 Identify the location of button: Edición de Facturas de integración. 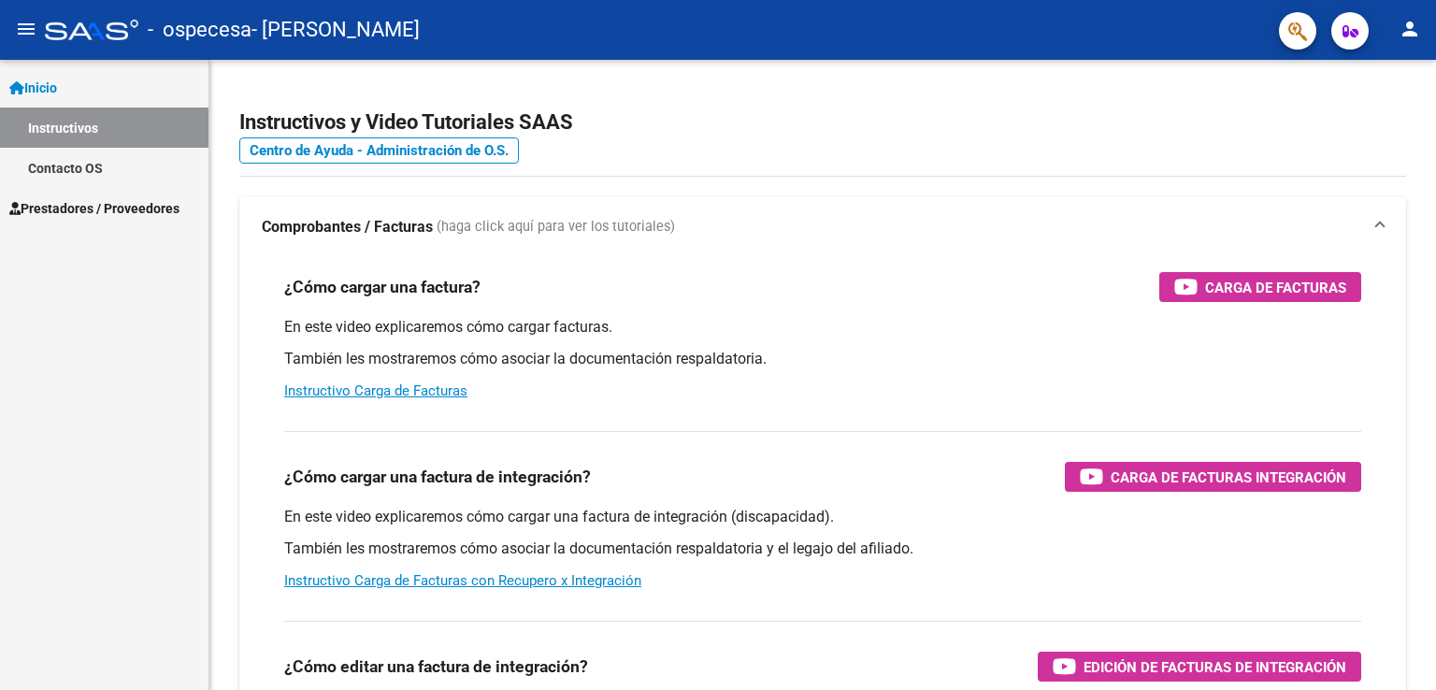
(1199, 667).